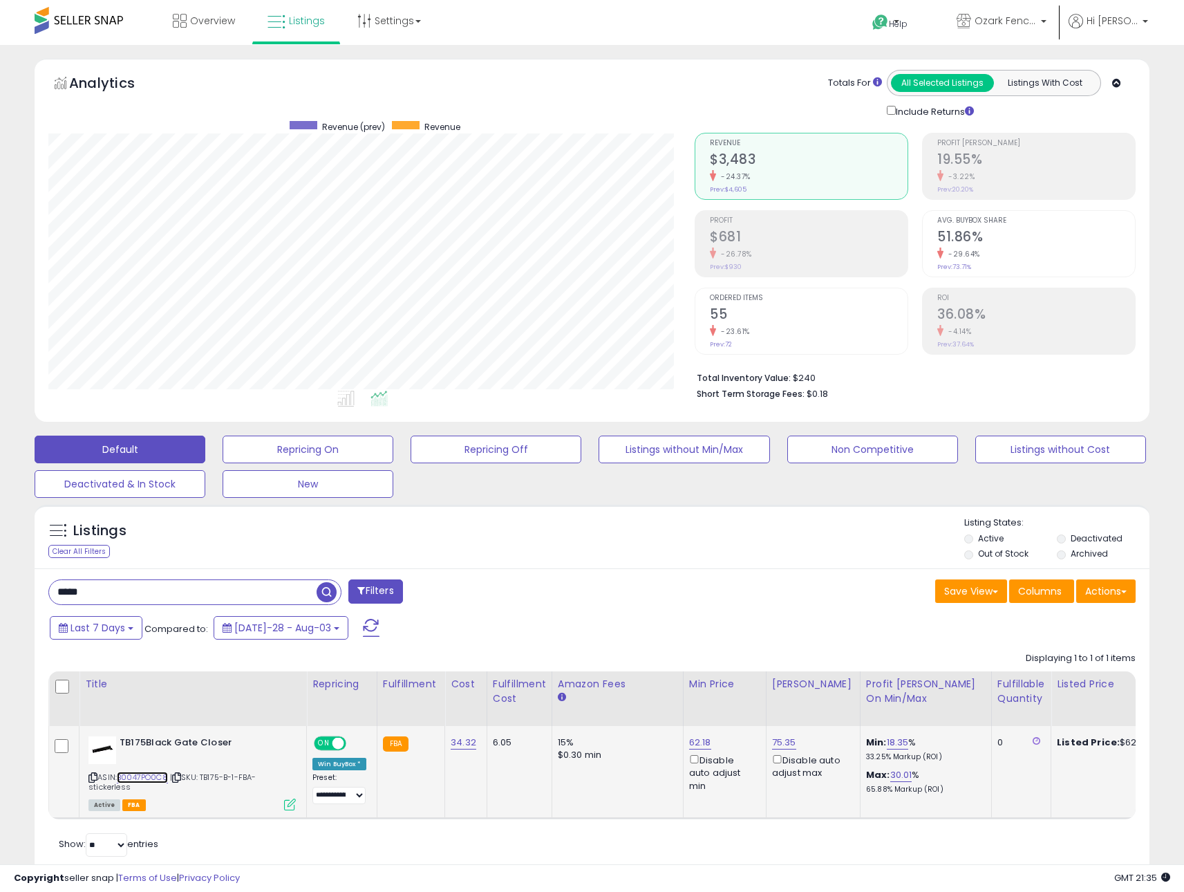 Image resolution: width=1184 pixels, height=892 pixels. Describe the element at coordinates (962, 254) in the screenshot. I see `small: -29.64%` at that location.